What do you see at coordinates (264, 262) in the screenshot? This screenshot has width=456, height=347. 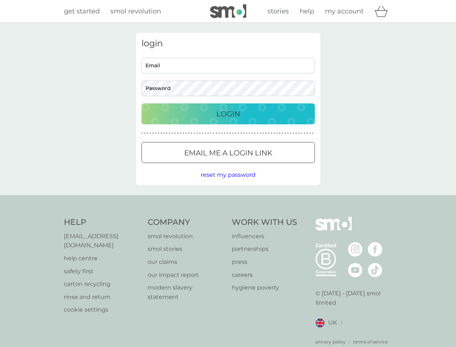 I see `p: press` at bounding box center [264, 262].